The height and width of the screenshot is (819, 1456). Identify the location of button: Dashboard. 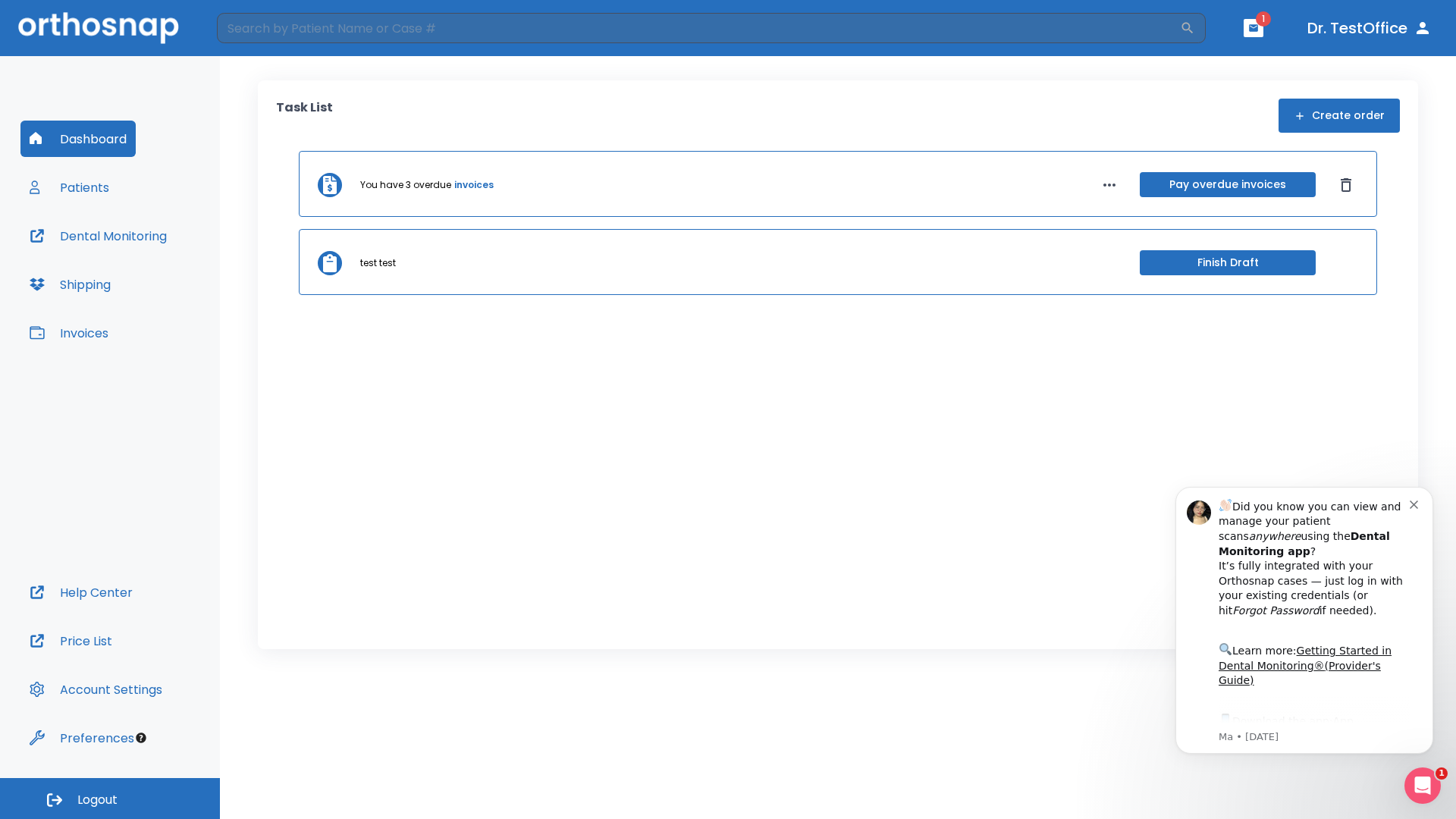
(78, 139).